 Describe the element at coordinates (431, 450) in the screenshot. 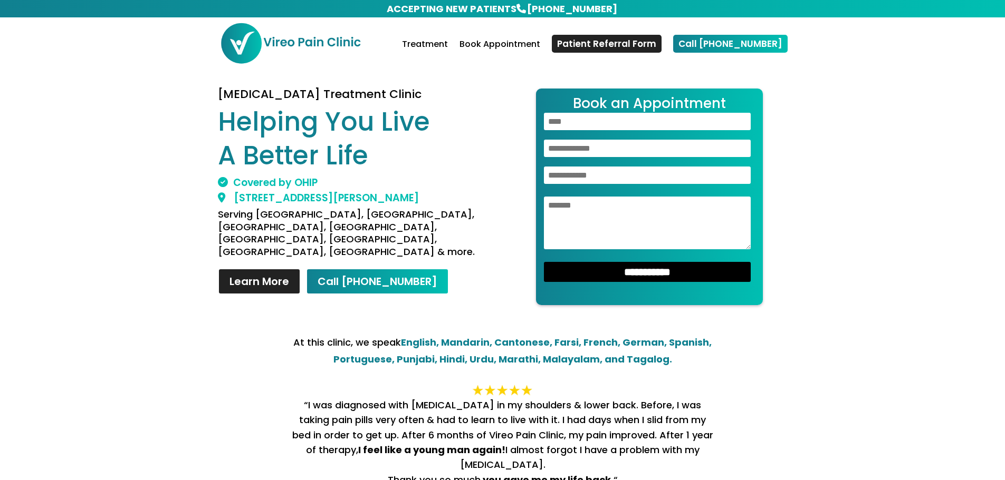

I see `strong: I feel like a young man again!` at that location.